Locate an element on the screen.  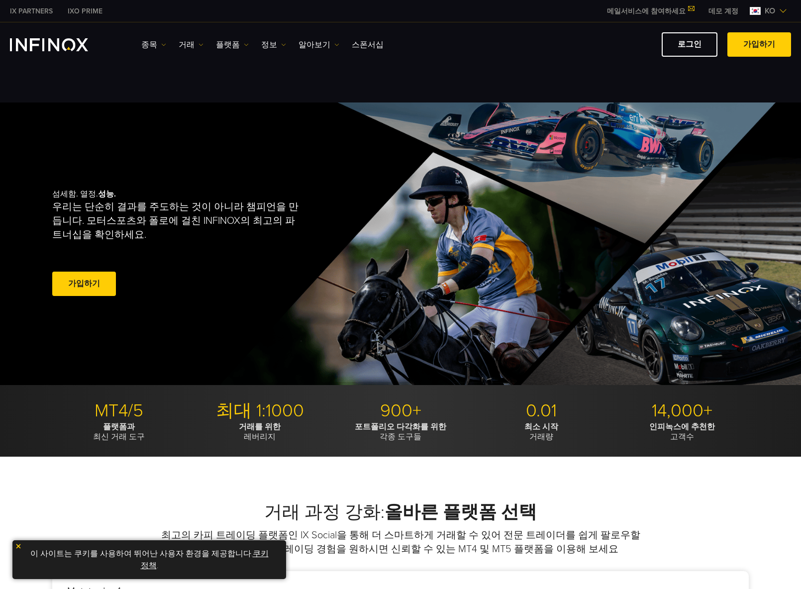
strong: 성능. is located at coordinates (107, 194).